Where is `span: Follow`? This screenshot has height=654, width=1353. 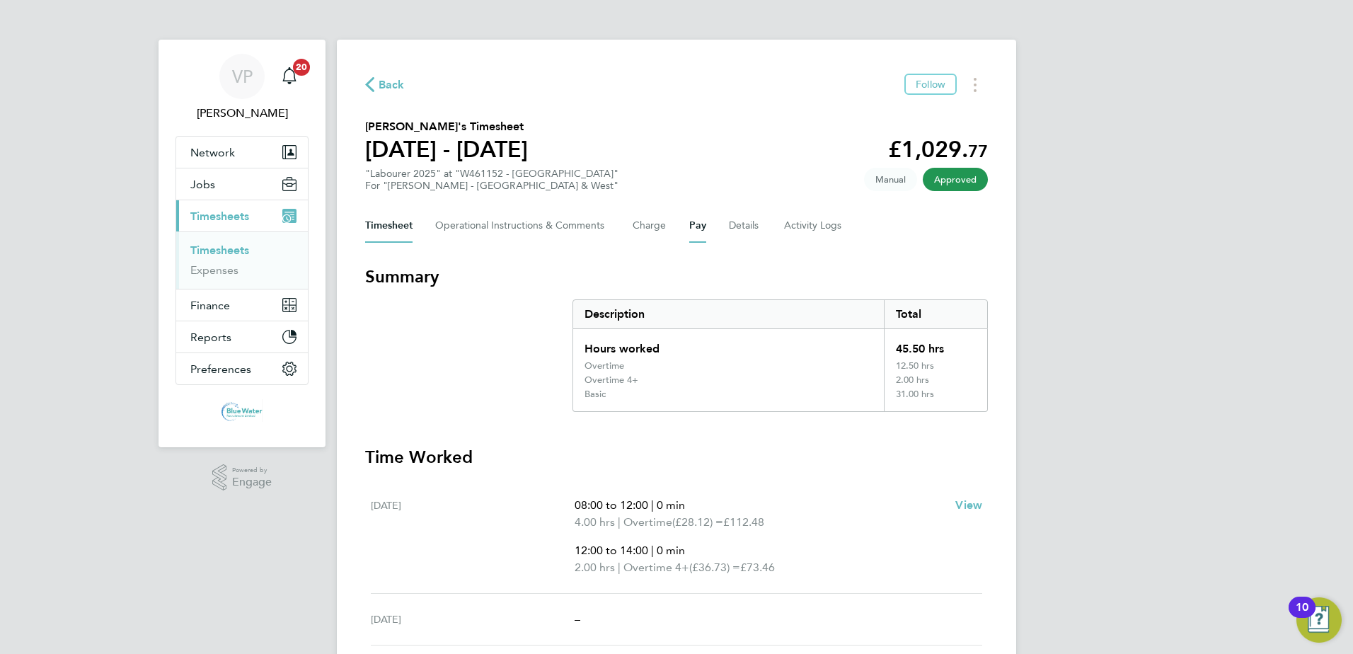
span: Follow is located at coordinates (930, 84).